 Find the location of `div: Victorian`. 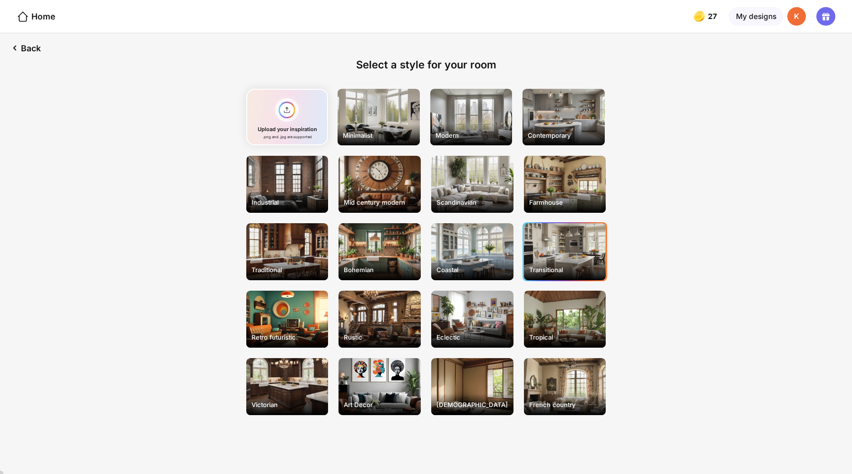

div: Victorian is located at coordinates (287, 405).